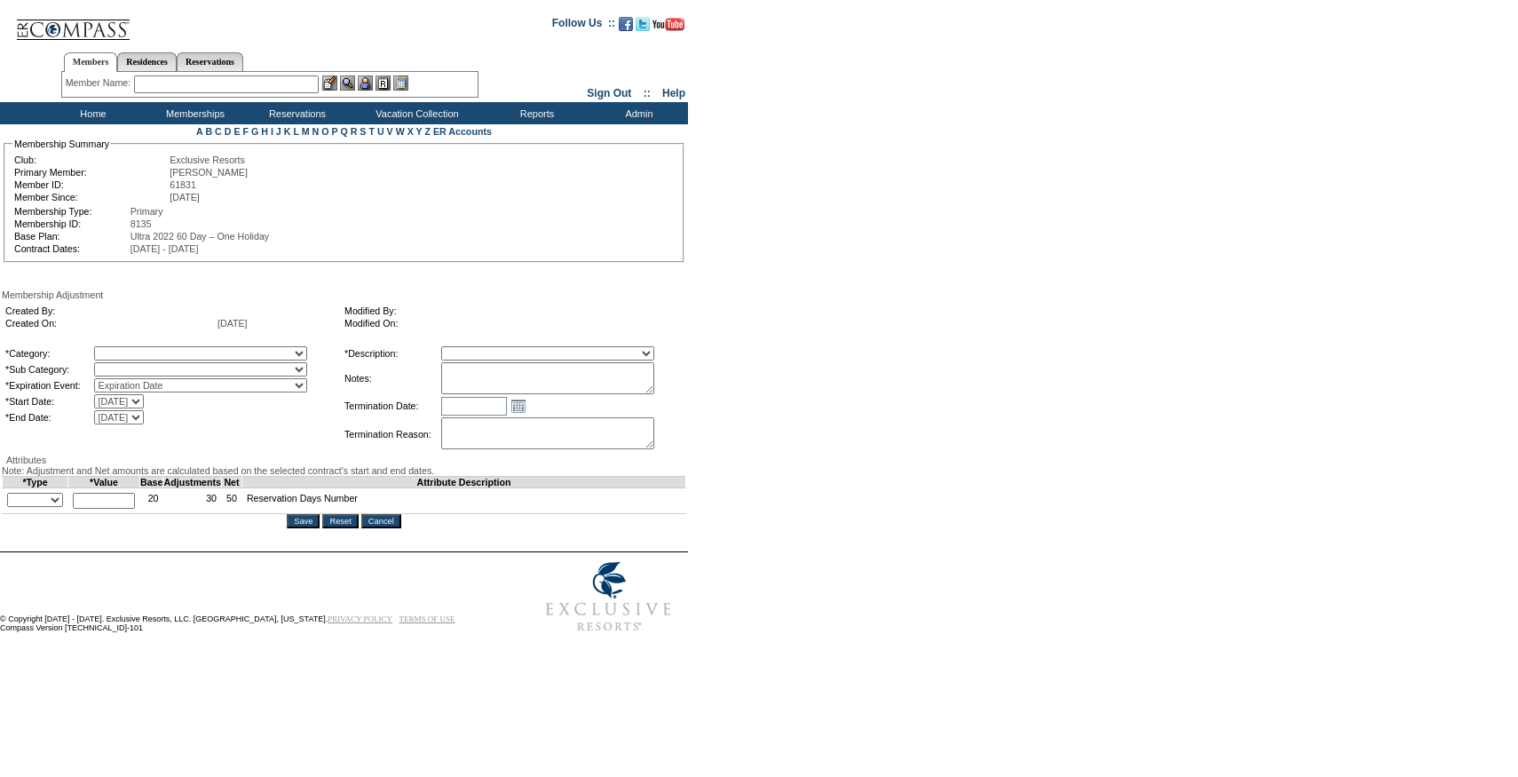 The height and width of the screenshot is (777, 1518). I want to click on a: T, so click(371, 131).